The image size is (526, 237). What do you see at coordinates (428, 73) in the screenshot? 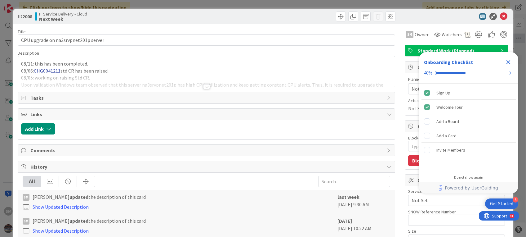
I see `div: 40%` at bounding box center [428, 73].